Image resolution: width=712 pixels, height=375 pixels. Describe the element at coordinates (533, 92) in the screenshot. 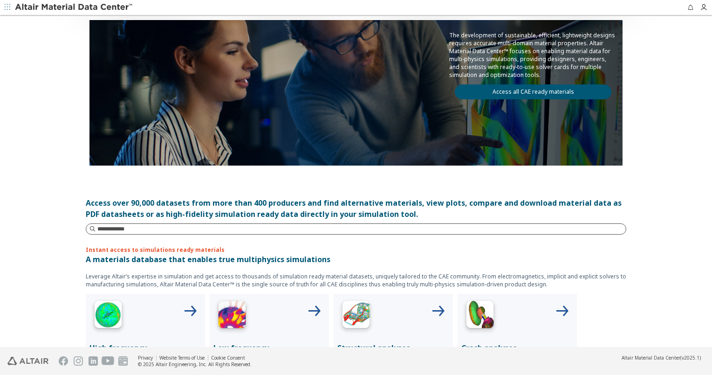

I see `a: Access all CAE ready materials` at that location.